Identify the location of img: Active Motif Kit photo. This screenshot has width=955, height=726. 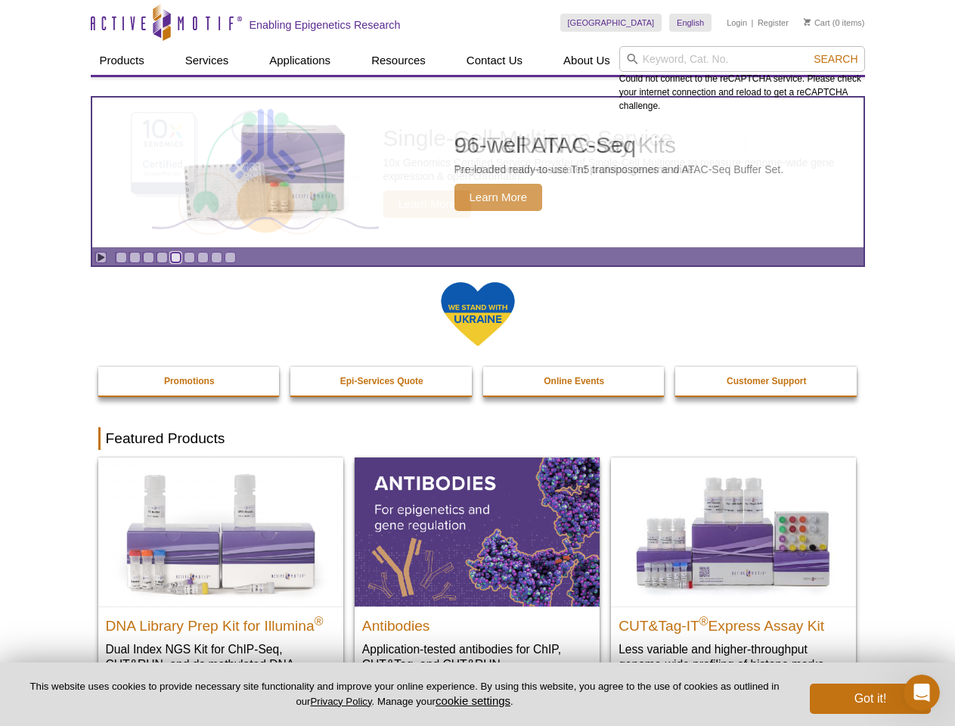
(265, 172).